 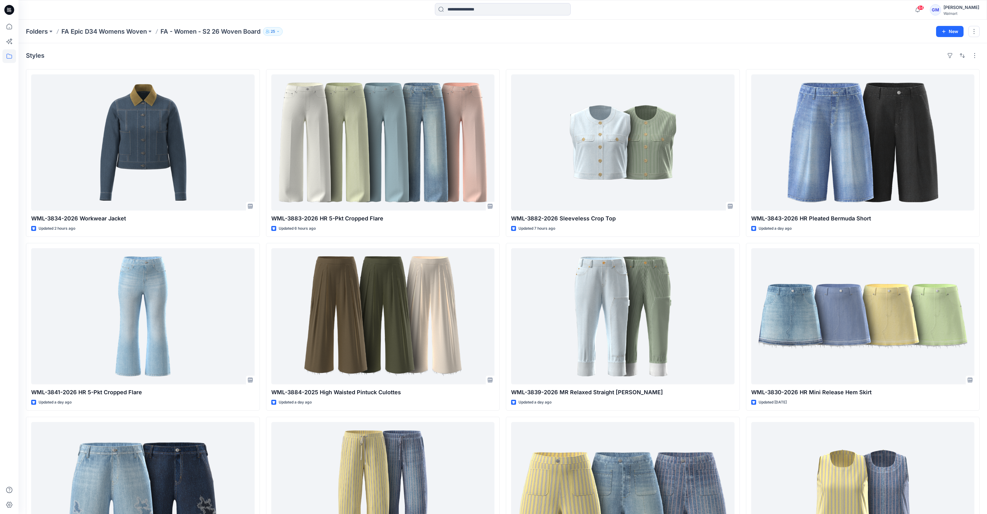 What do you see at coordinates (863, 392) in the screenshot?
I see `p: WML-3830-2026 HR Mini Release Hem Skirt` at bounding box center [863, 392].